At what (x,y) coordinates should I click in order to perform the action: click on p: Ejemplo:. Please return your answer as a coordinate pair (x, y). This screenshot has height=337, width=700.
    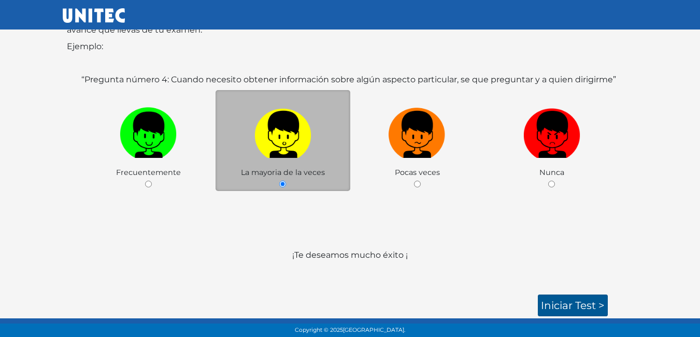
    Looking at the image, I should click on (350, 47).